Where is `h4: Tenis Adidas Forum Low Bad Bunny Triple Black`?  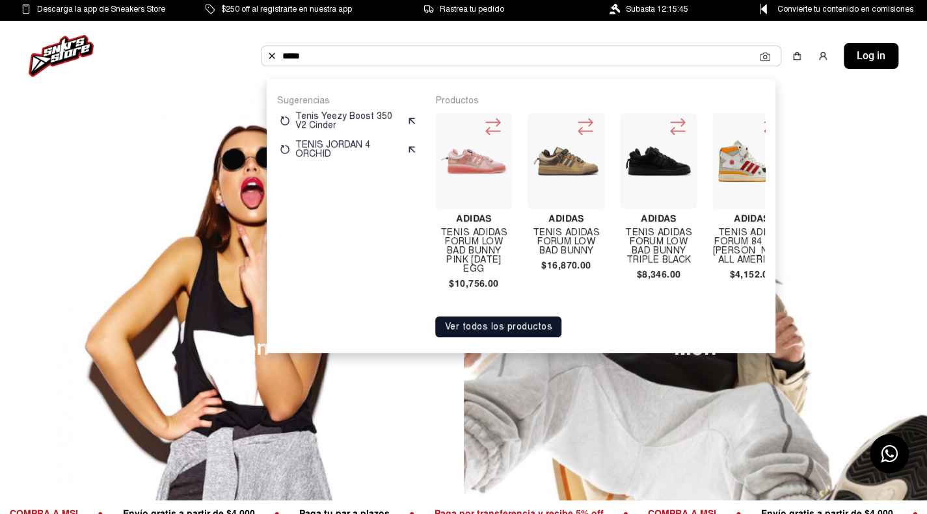
h4: Tenis Adidas Forum Low Bad Bunny Triple Black is located at coordinates (658, 246).